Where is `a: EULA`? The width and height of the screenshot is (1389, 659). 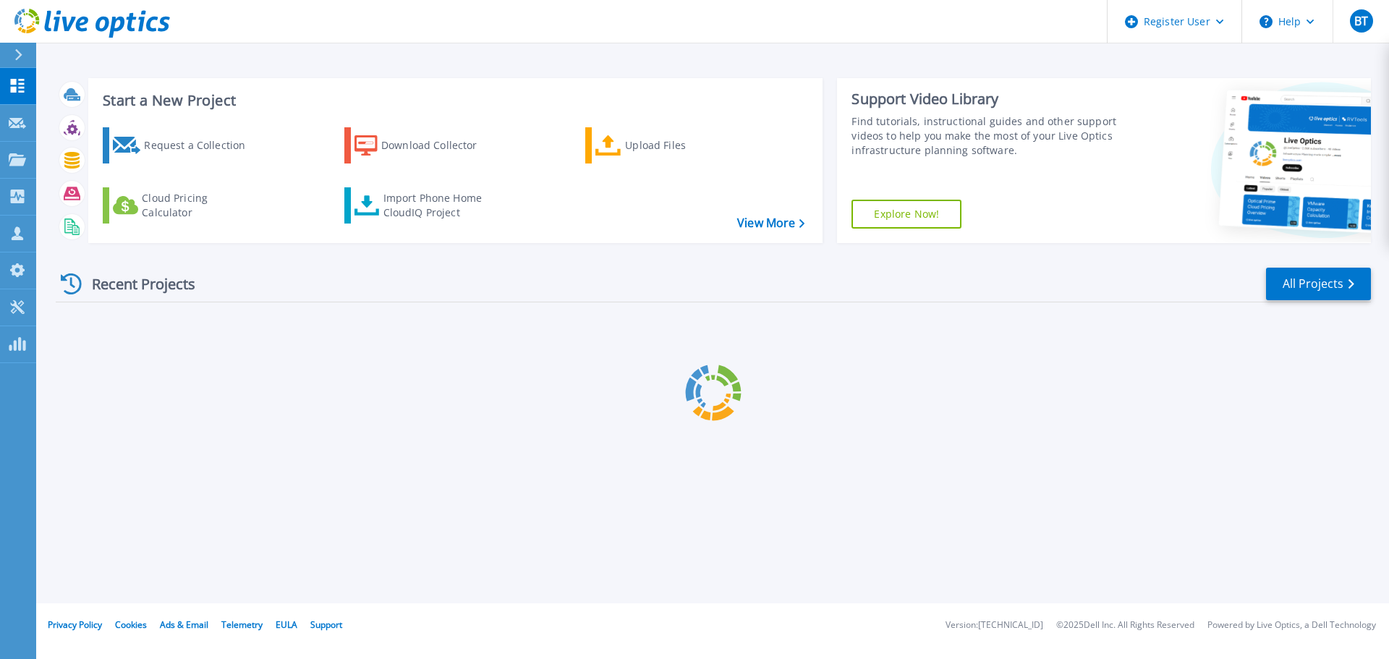 a: EULA is located at coordinates (286, 624).